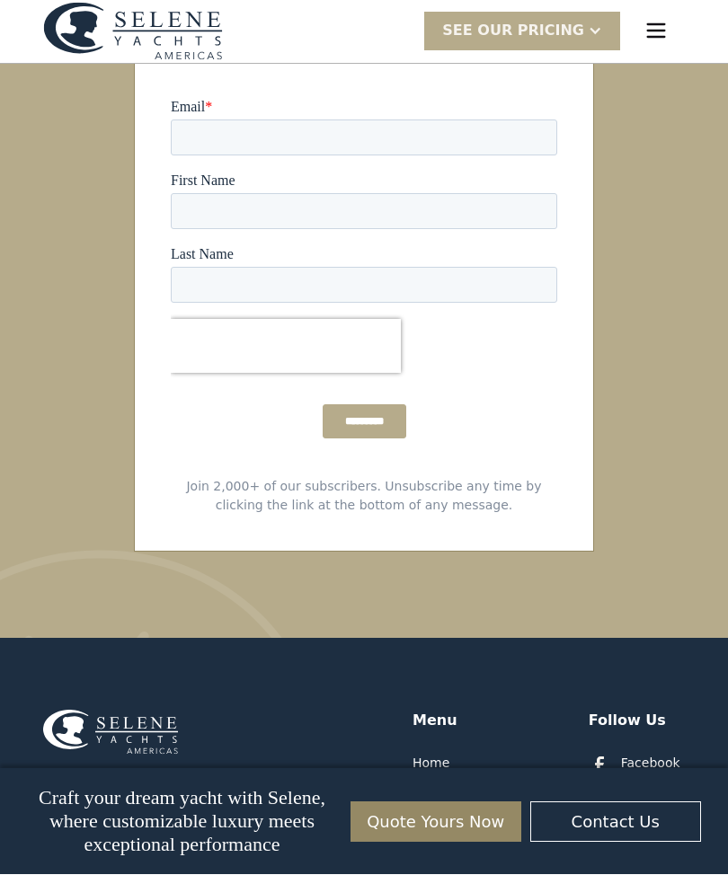  Describe the element at coordinates (181, 822) in the screenshot. I see `p: Craft your dream yacht with Selene, where customizable luxury meets exceptional performance` at that location.